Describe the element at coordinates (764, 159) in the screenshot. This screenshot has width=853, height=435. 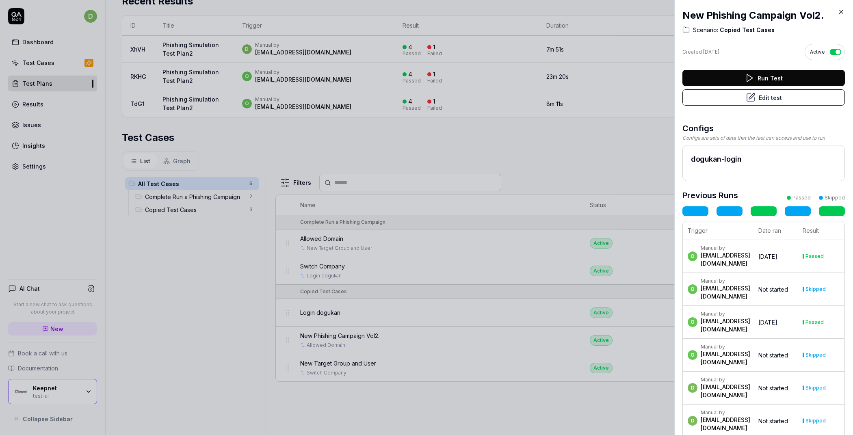
I see `h2: dogukan-login` at that location.